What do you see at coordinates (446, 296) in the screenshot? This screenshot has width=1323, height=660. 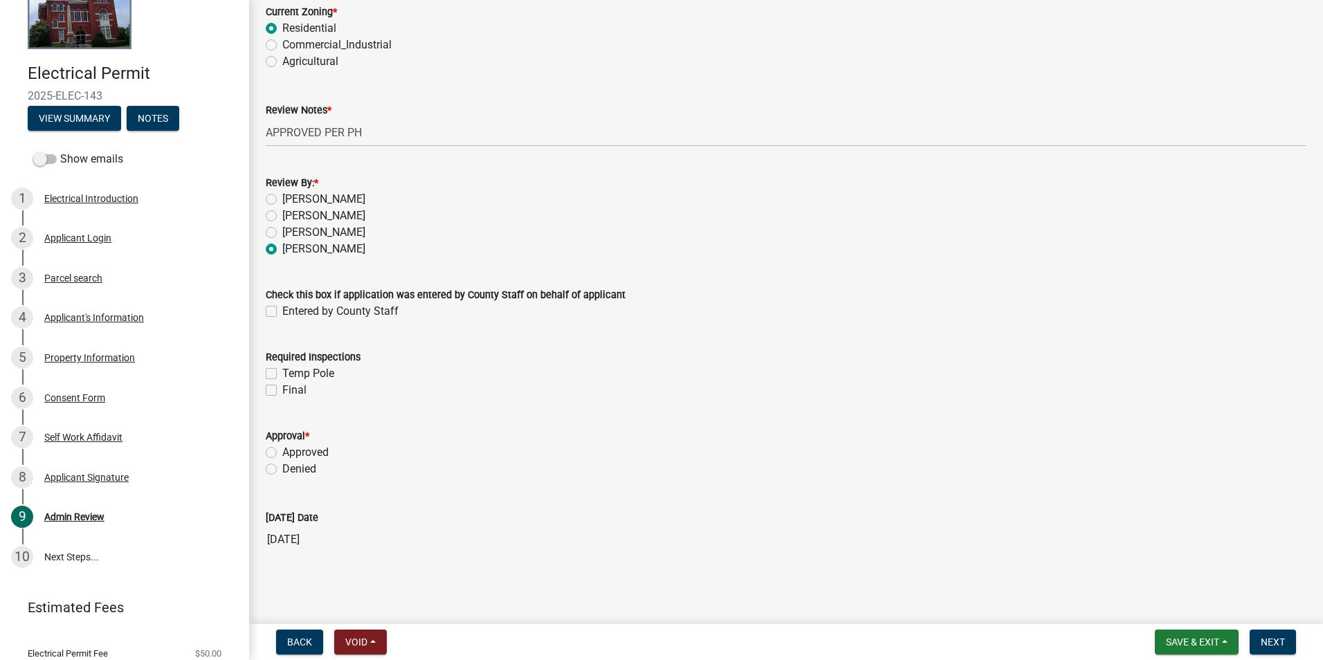 I see `label: Check this box if application was entered by County Staff on behalf of applicant` at bounding box center [446, 296].